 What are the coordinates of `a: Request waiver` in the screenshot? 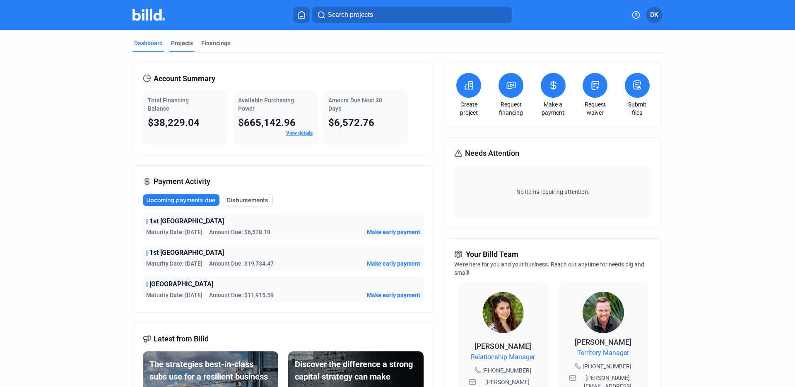 It's located at (595, 109).